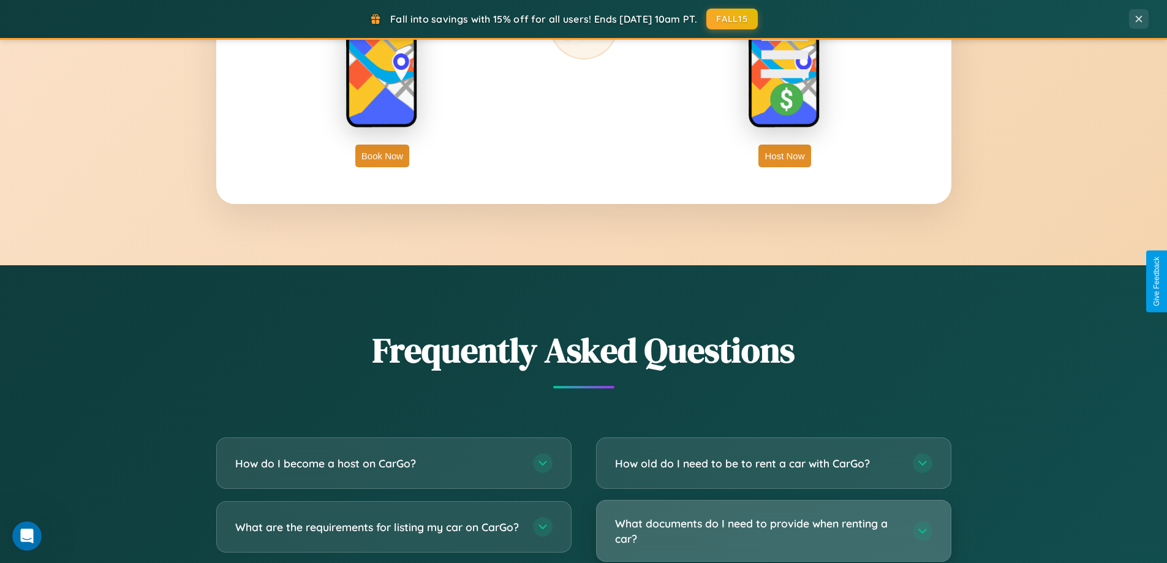 Image resolution: width=1167 pixels, height=563 pixels. Describe the element at coordinates (378, 527) in the screenshot. I see `h3: What are the requirements for listing my car on CarGo?` at that location.